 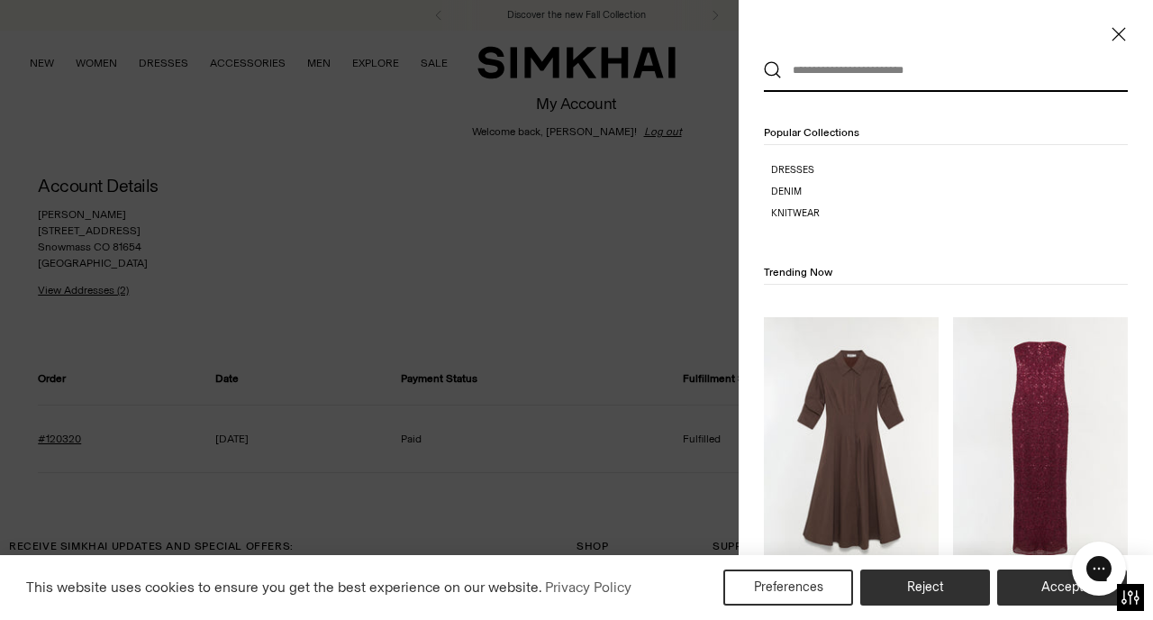 I want to click on p: Denim, so click(x=950, y=192).